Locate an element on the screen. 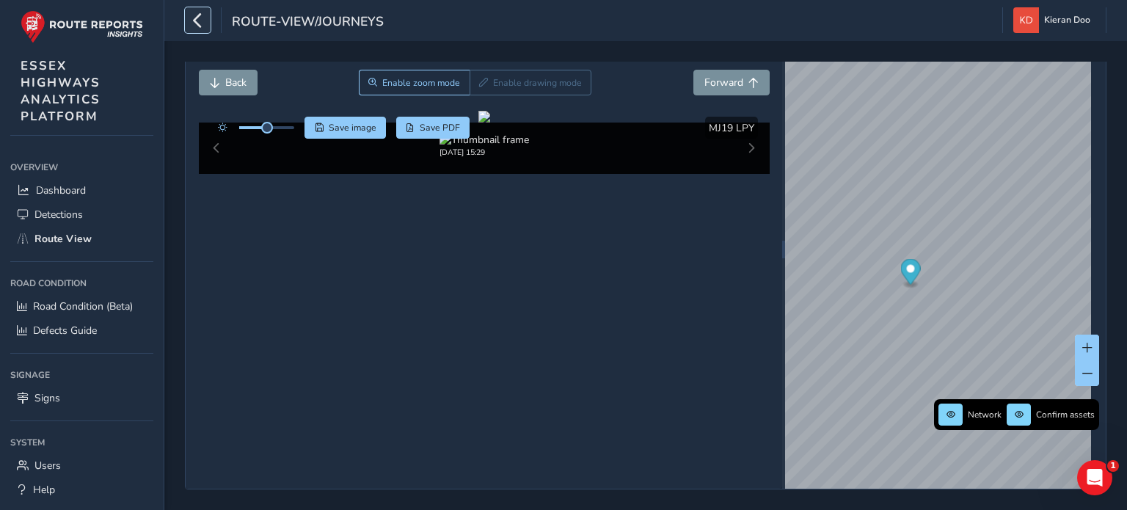 The height and width of the screenshot is (510, 1127). a: Detections is located at coordinates (81, 214).